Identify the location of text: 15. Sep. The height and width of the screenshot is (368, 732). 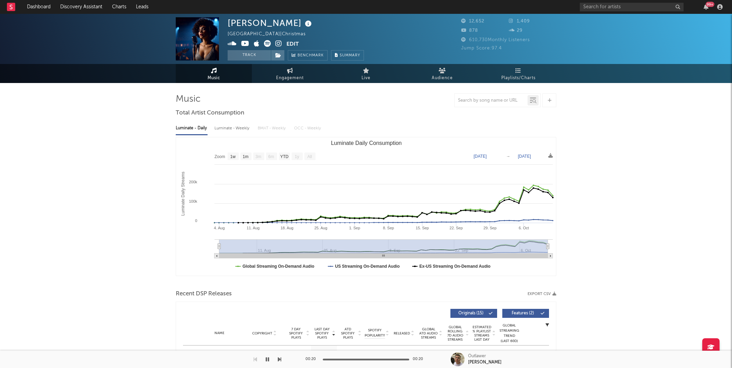
(422, 228).